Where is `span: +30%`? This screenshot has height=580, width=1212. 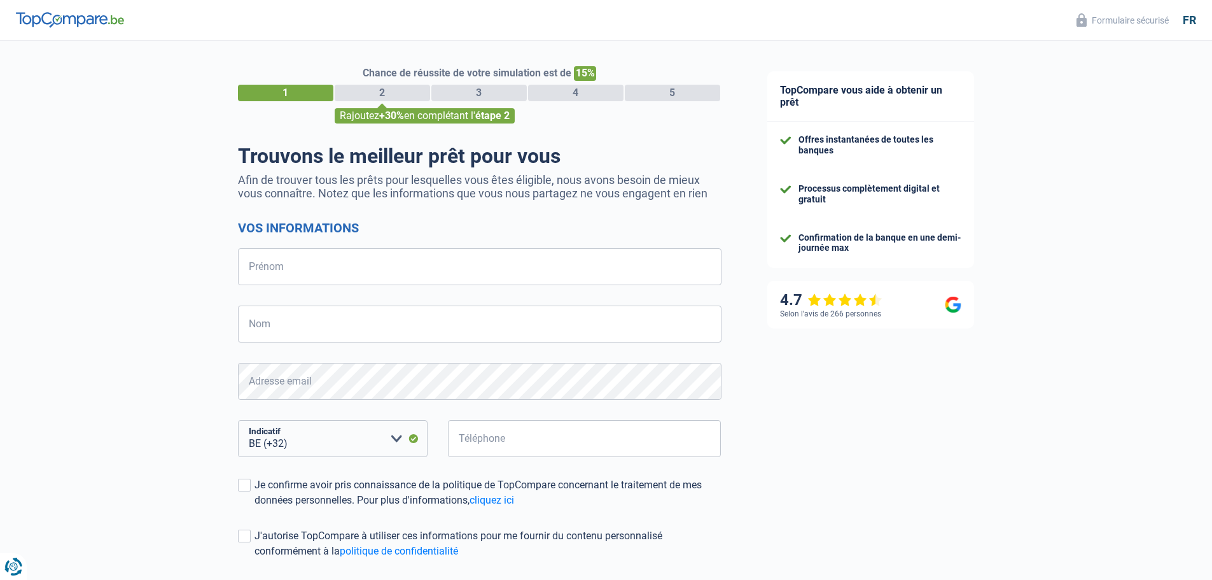
span: +30% is located at coordinates (391, 115).